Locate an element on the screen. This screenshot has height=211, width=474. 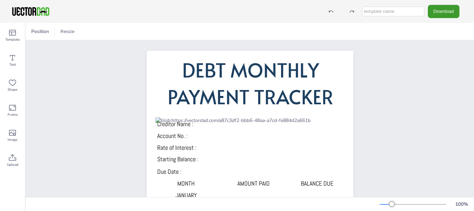
span: Position is located at coordinates (40, 31).